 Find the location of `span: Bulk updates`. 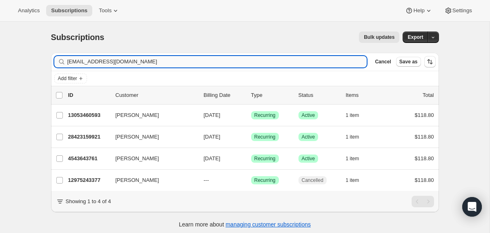

span: Bulk updates is located at coordinates (379, 37).